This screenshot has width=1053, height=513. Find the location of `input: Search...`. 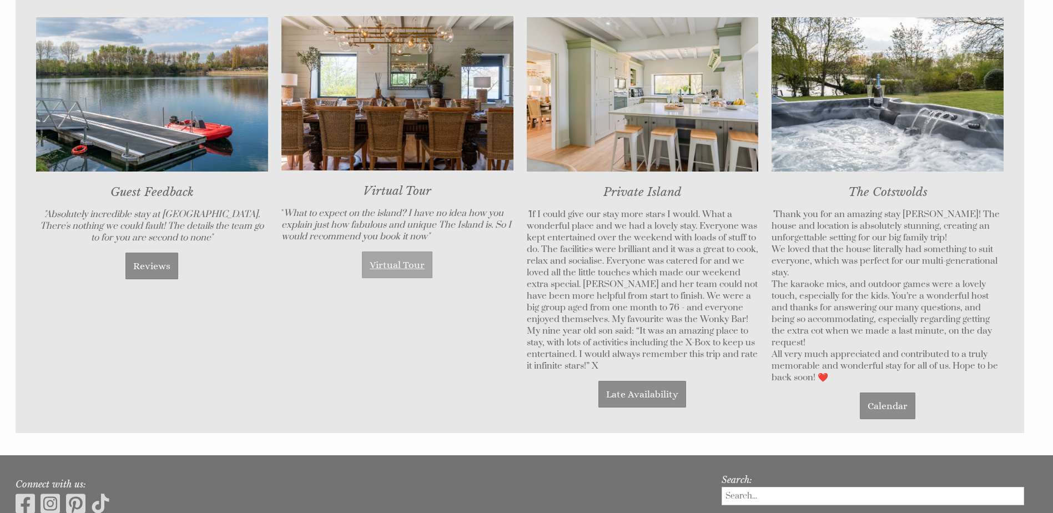

input: Search... is located at coordinates (873, 496).